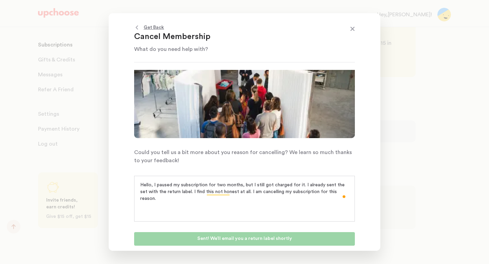 This screenshot has width=489, height=264. What do you see at coordinates (154, 28) in the screenshot?
I see `p: Get Back` at bounding box center [154, 28].